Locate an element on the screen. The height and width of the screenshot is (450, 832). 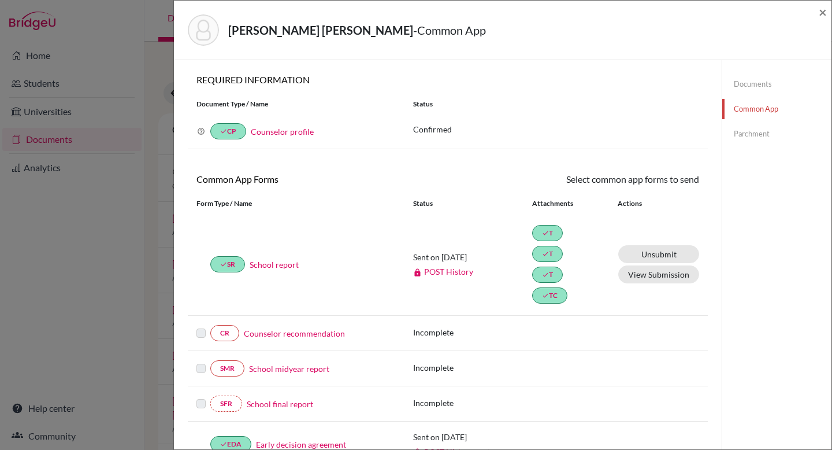
a: CR is located at coordinates (225, 333).